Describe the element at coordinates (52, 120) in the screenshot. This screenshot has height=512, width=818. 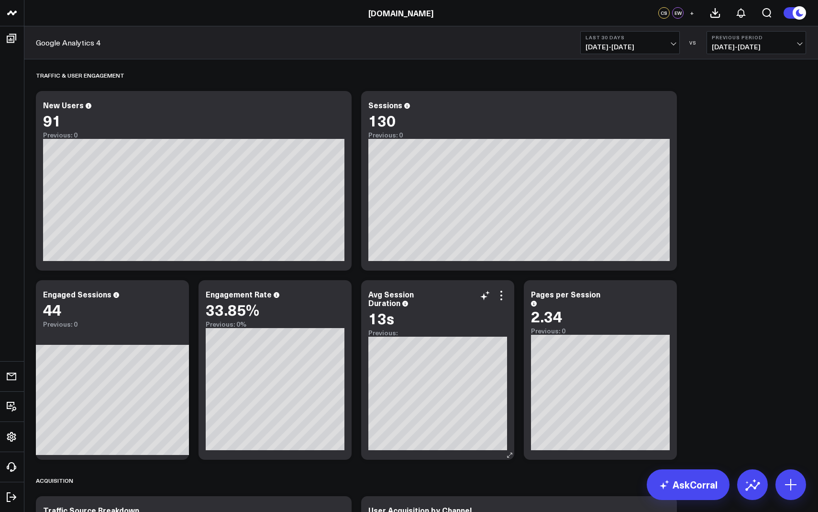
I see `div: 91` at that location.